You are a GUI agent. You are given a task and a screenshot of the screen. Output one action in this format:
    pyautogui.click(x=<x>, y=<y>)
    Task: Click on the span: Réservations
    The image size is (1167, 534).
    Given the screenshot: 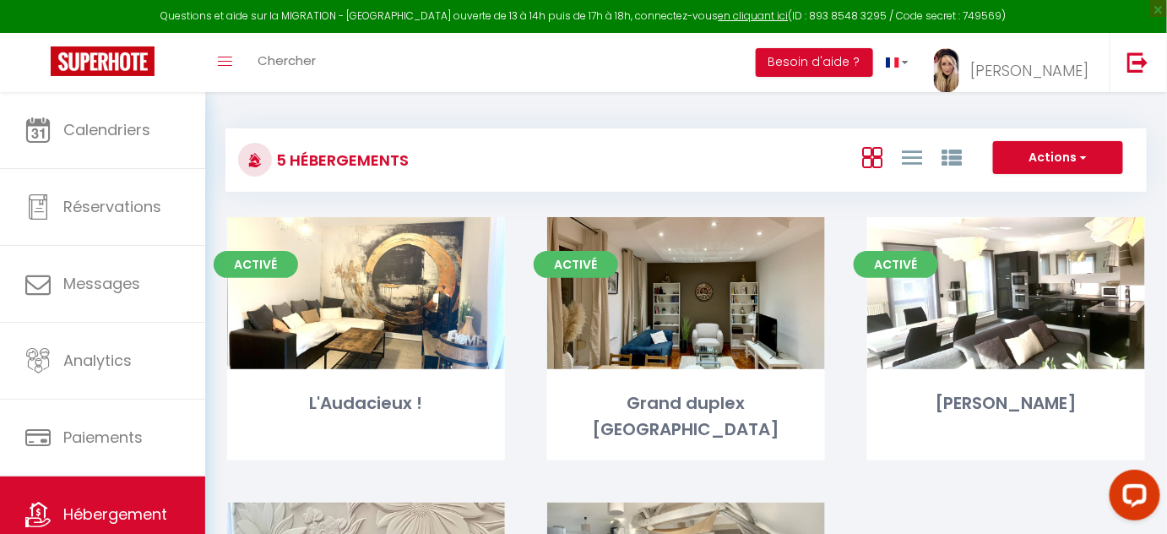 What is the action you would take?
    pyautogui.click(x=112, y=206)
    